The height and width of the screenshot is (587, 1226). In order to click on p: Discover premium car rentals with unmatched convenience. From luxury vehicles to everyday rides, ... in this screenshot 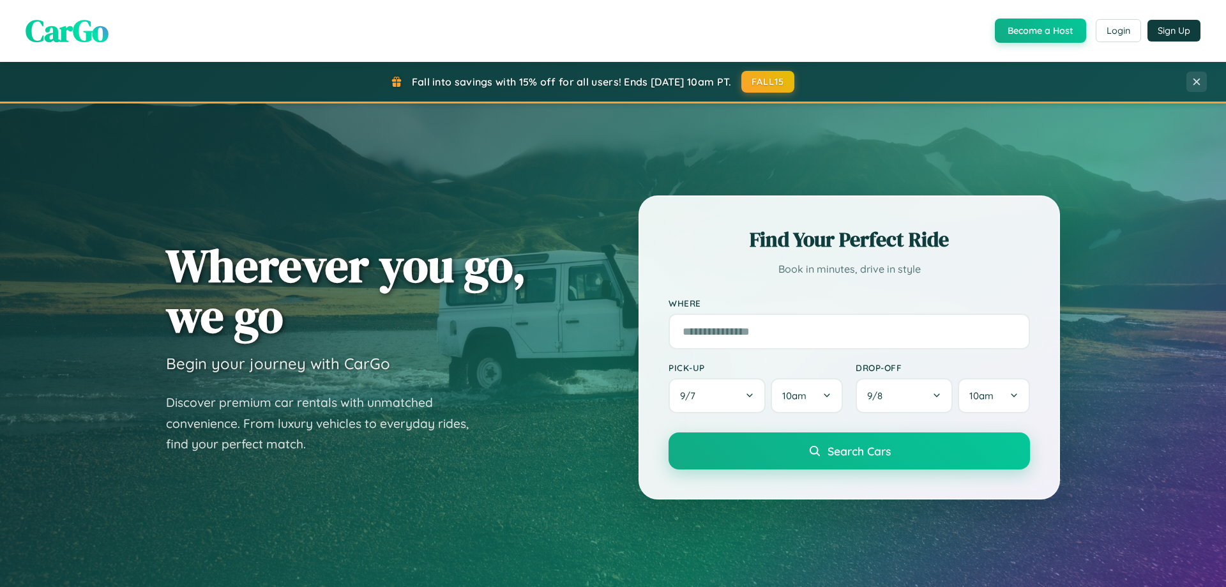, I will do `click(326, 423)`.